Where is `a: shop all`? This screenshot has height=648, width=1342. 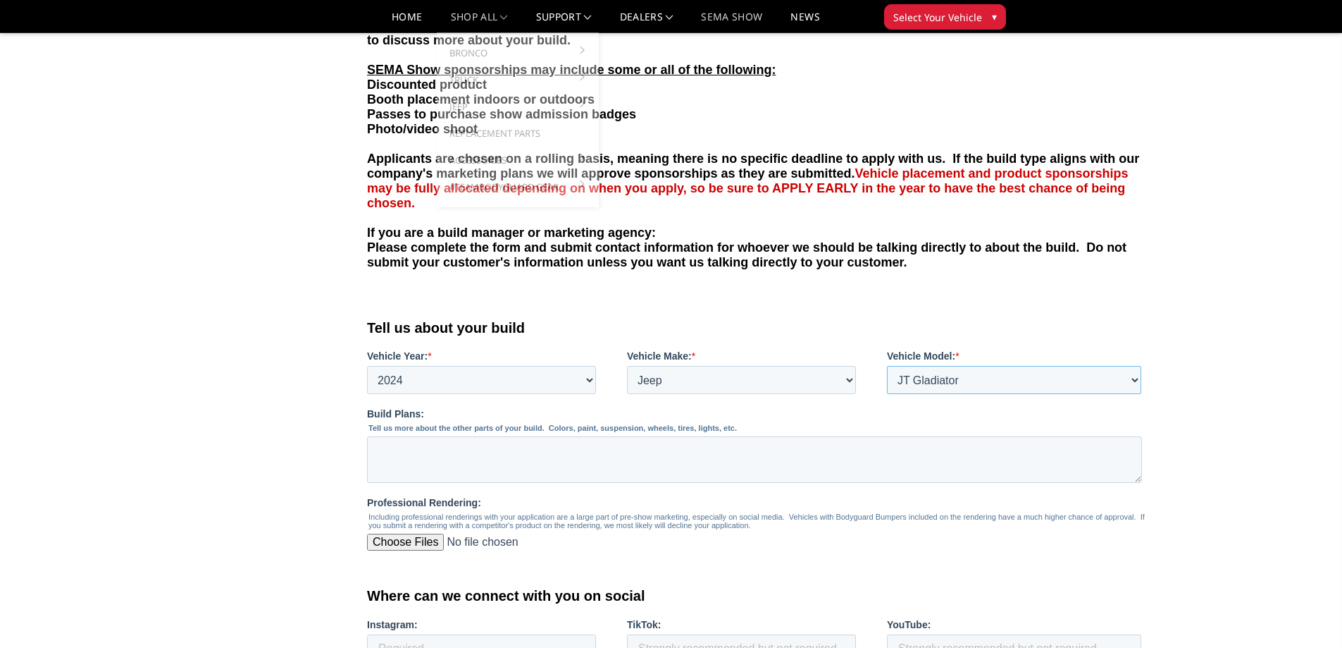
a: shop all is located at coordinates (479, 22).